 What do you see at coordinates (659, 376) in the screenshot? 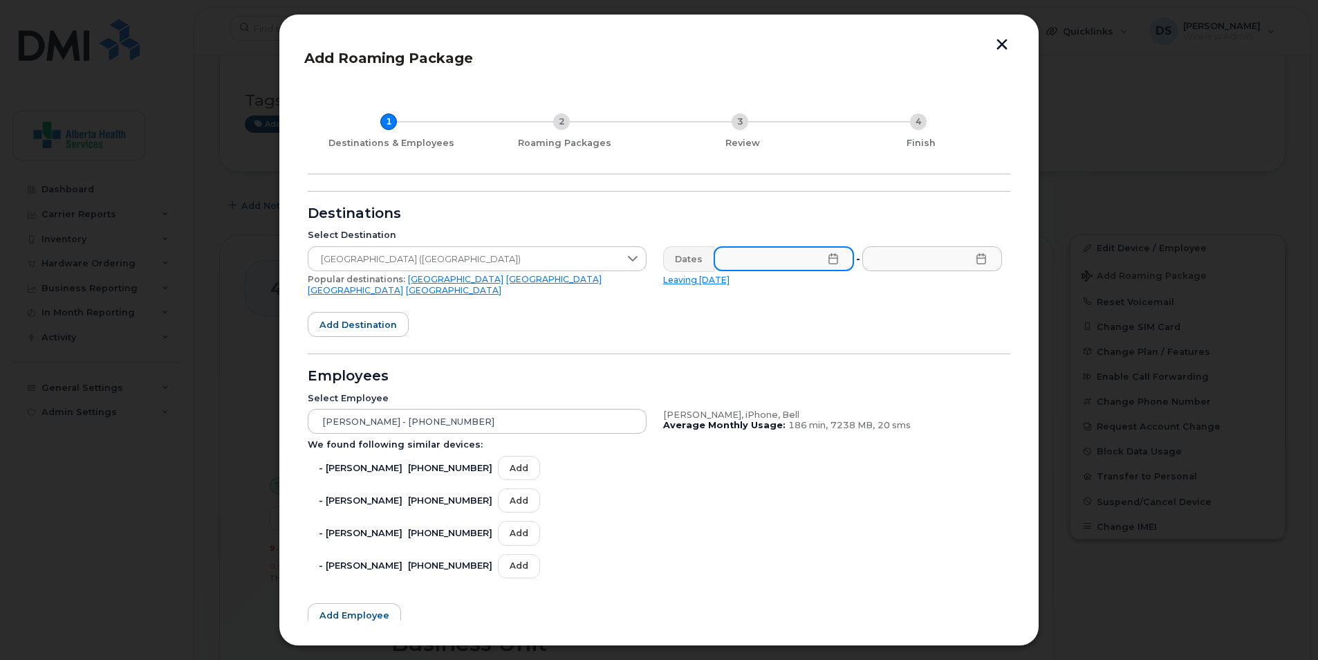
I see `div: Employees` at bounding box center [659, 376].